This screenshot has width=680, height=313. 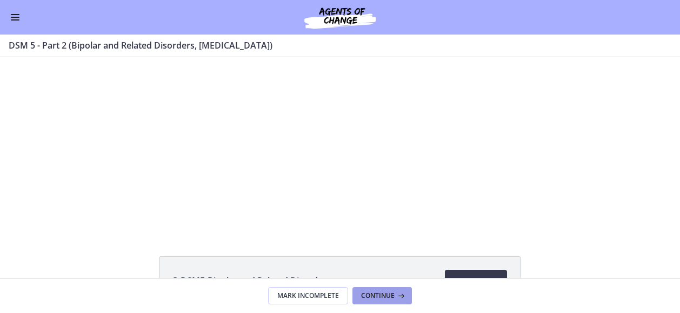 I want to click on span: 3-DSM5-Bipolar and Related Disorders, so click(x=252, y=281).